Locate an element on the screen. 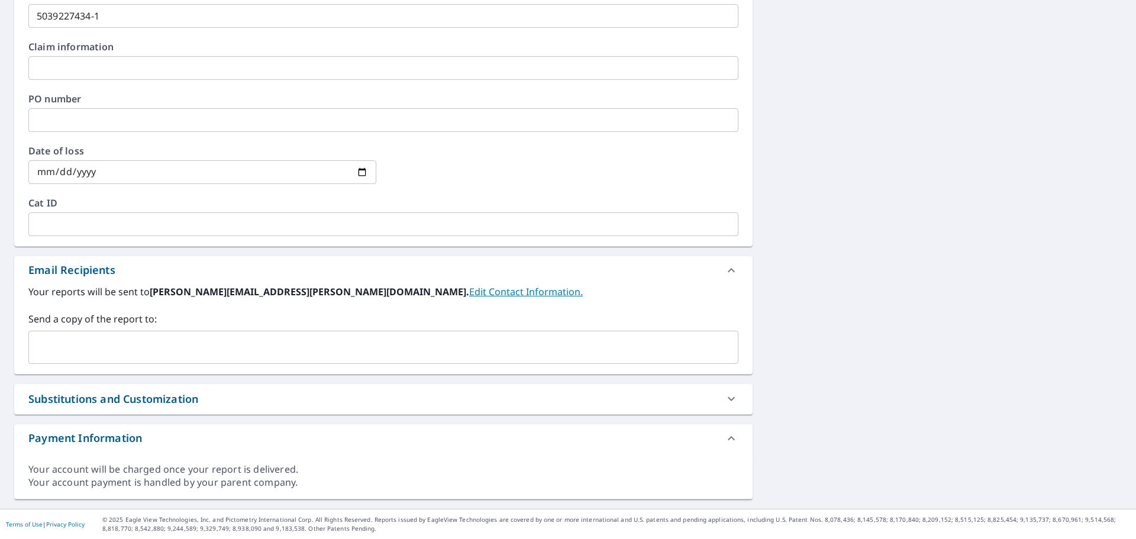  label: Date of loss is located at coordinates (202, 151).